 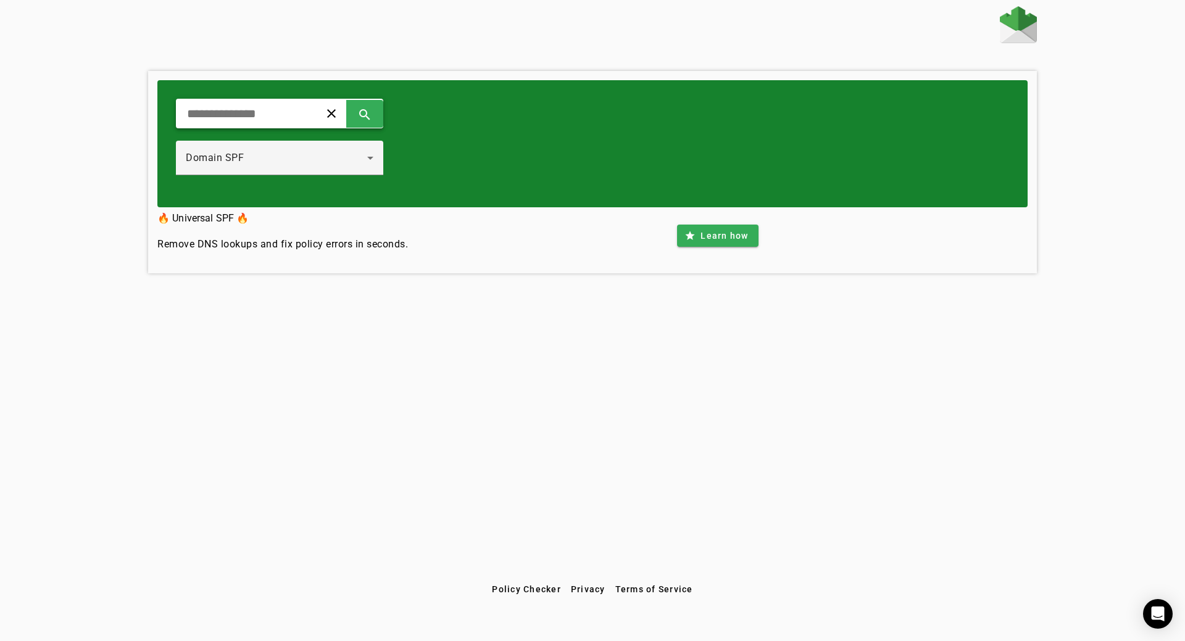 What do you see at coordinates (1158, 614) in the screenshot?
I see `div: Open Intercom Messenger` at bounding box center [1158, 614].